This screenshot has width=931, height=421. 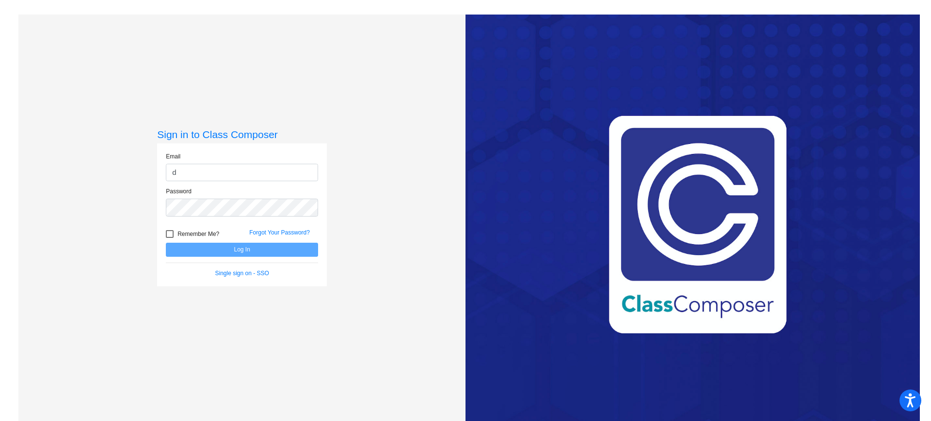 I want to click on h3: Sign in to Class Composer, so click(x=242, y=134).